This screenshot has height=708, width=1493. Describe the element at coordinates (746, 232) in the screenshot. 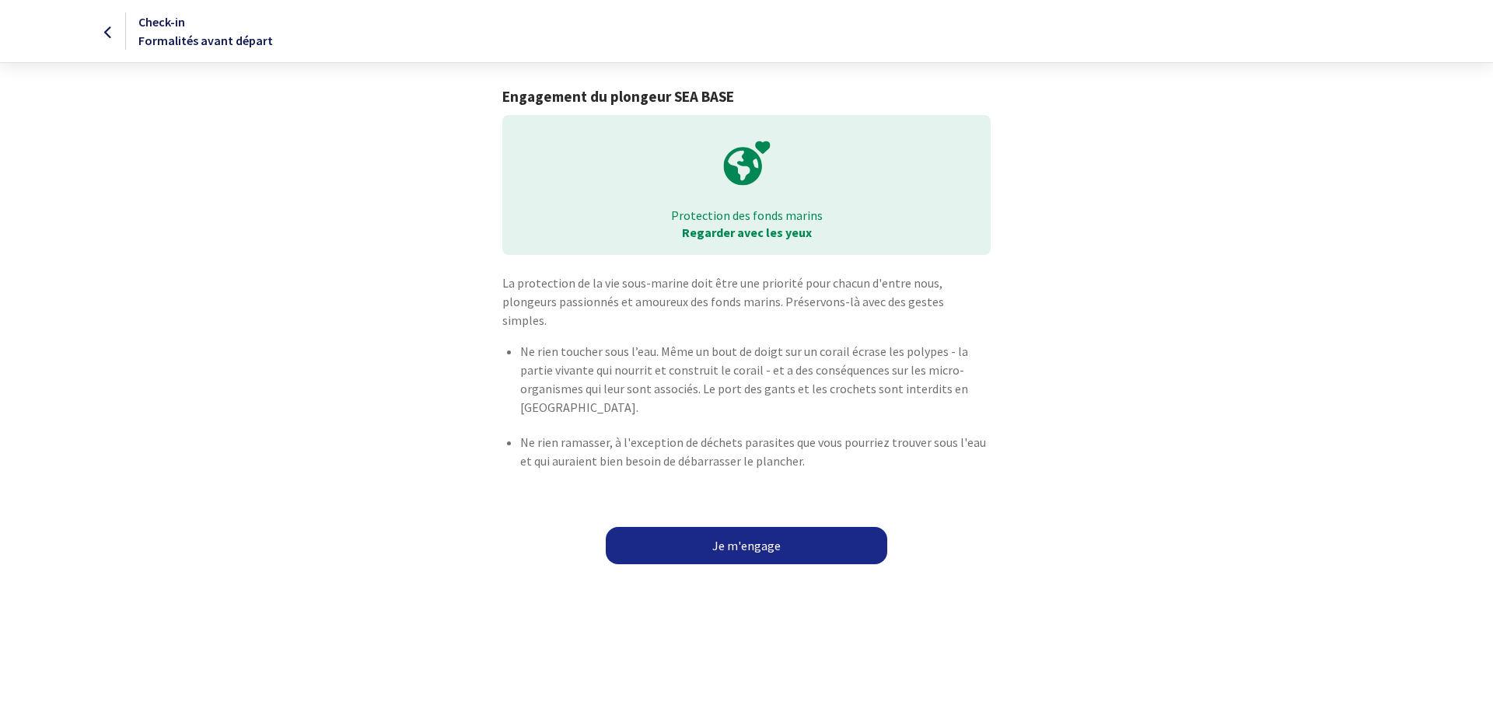

I see `strong: Regarder avec les yeux` at that location.